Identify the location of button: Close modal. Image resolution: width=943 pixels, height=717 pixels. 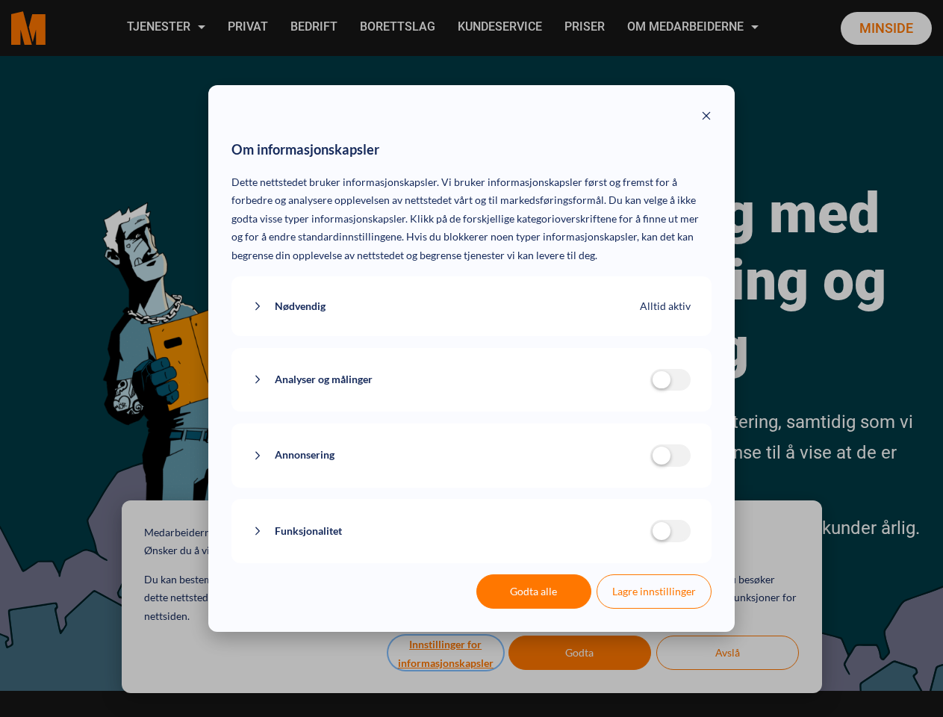
(706, 117).